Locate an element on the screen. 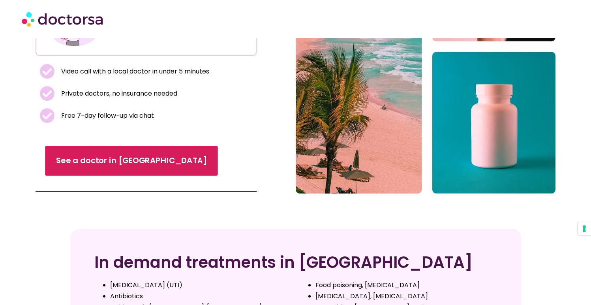 This screenshot has width=591, height=305. span: Private doctors, no insurance needed is located at coordinates (118, 94).